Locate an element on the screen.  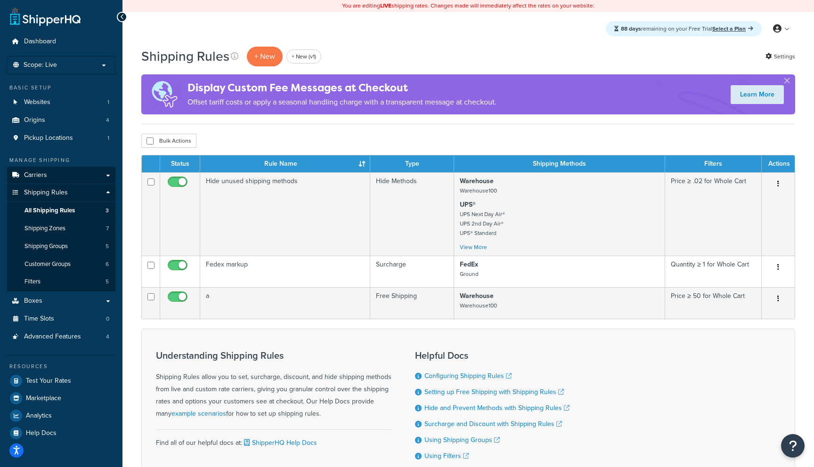
li: Pickup Locations is located at coordinates (61, 138).